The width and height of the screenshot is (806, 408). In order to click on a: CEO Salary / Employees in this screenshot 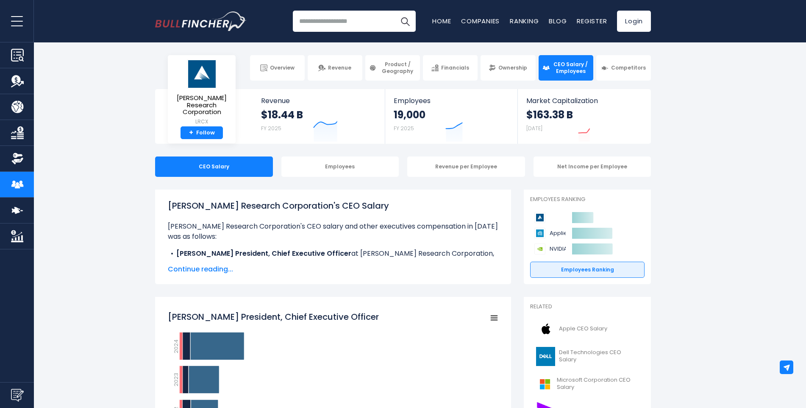, I will do `click(566, 68)`.